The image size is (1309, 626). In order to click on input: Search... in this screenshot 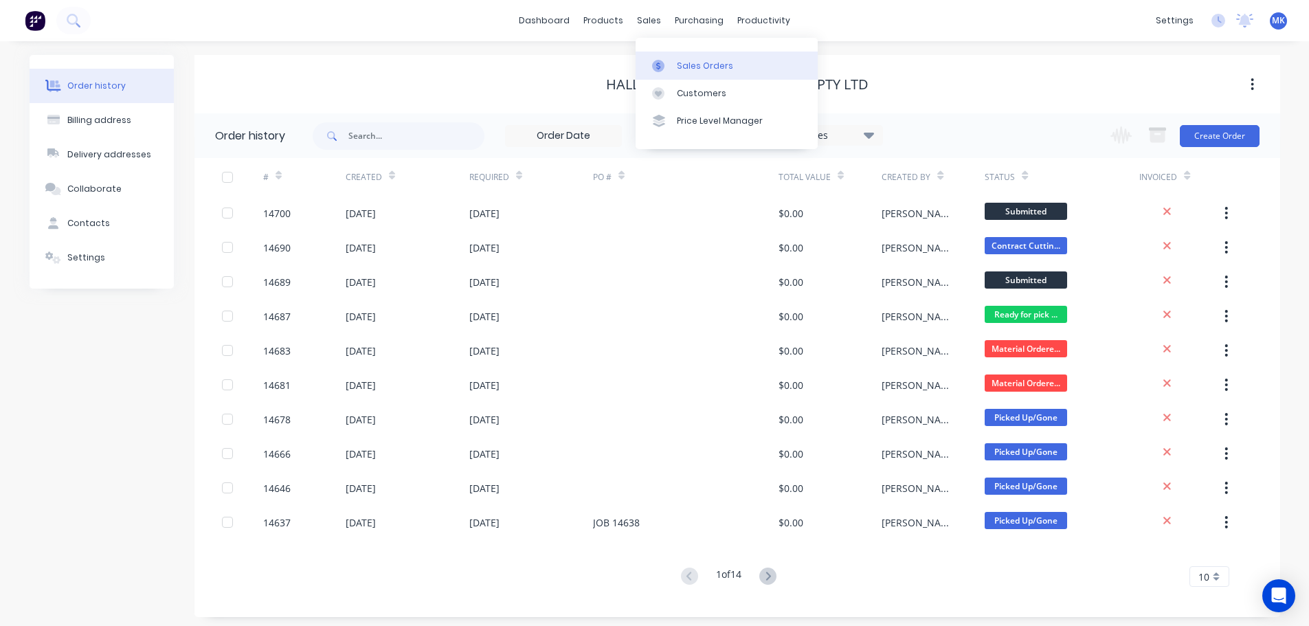, I will do `click(416, 136)`.